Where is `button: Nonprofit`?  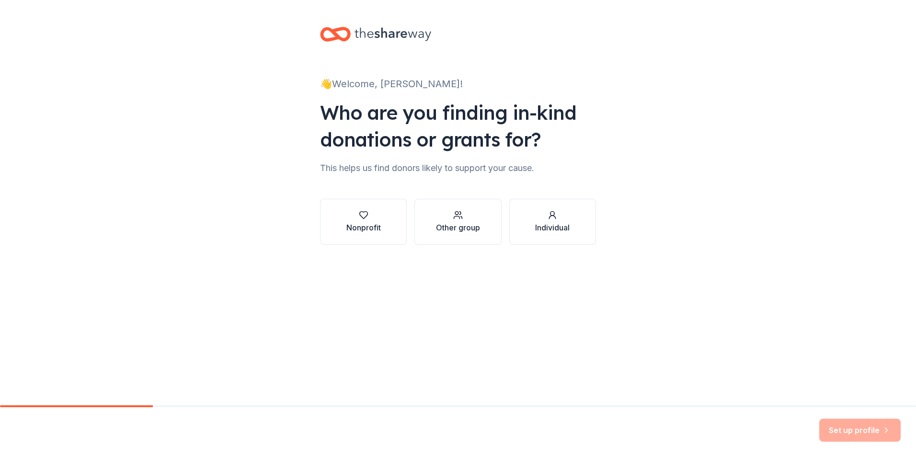 button: Nonprofit is located at coordinates (363, 222).